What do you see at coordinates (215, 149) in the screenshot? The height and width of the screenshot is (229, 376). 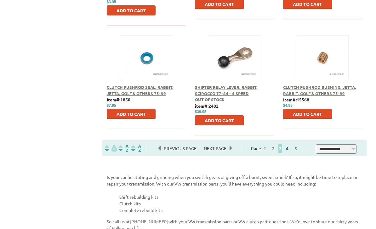 I see `a: Next Page` at bounding box center [215, 149].